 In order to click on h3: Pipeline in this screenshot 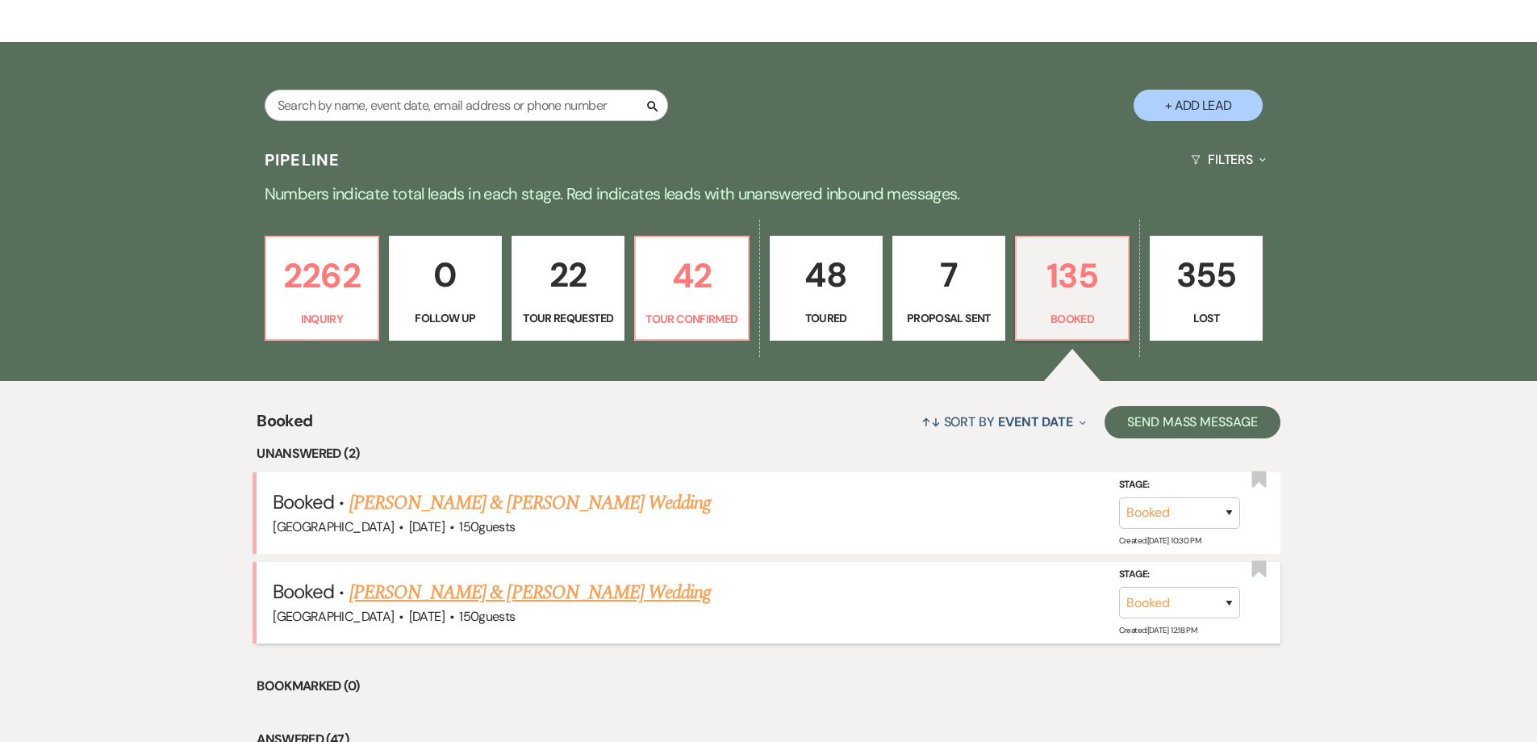, I will do `click(303, 160)`.